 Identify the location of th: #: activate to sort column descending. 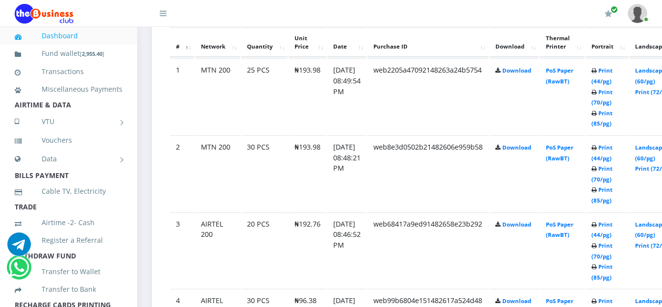
(182, 43).